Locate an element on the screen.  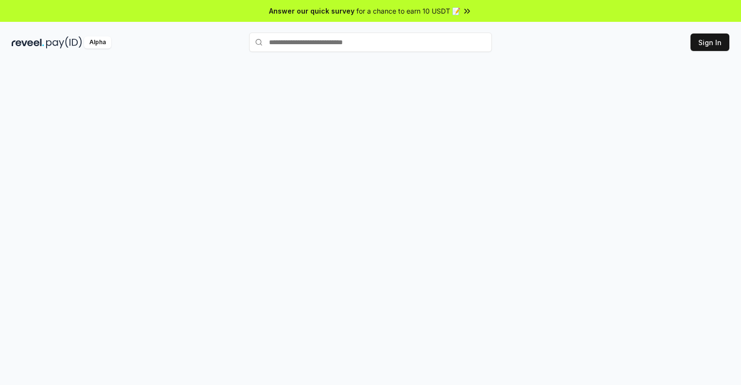
span: for a chance to earn 10 USDT 📝 is located at coordinates (409, 11).